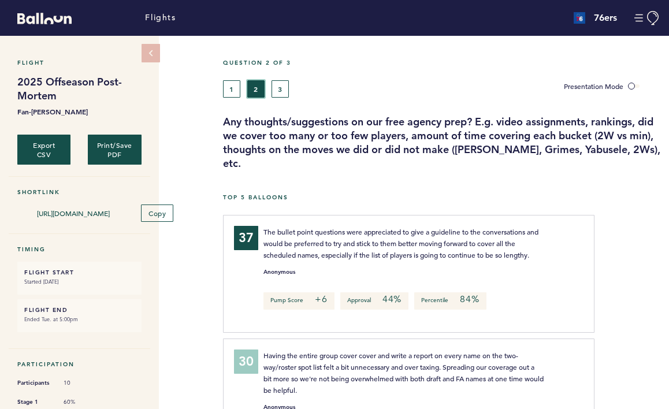  What do you see at coordinates (321, 299) in the screenshot?
I see `em: +6` at bounding box center [321, 299].